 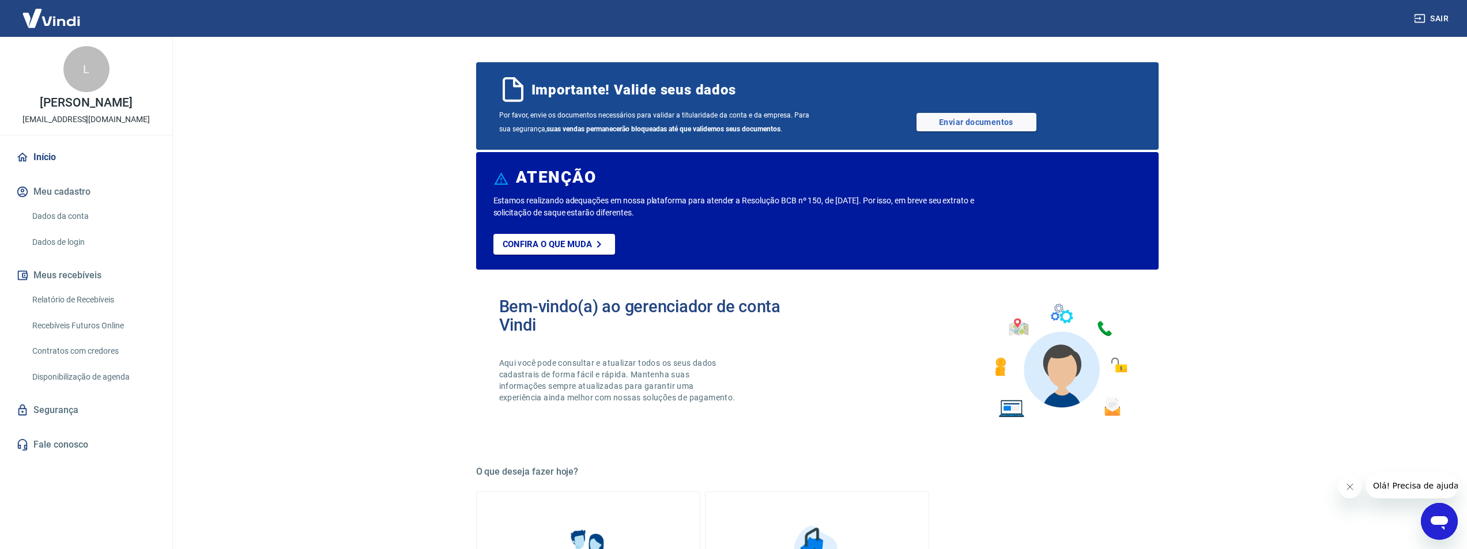 I want to click on a: Disponibilização de agenda, so click(x=93, y=377).